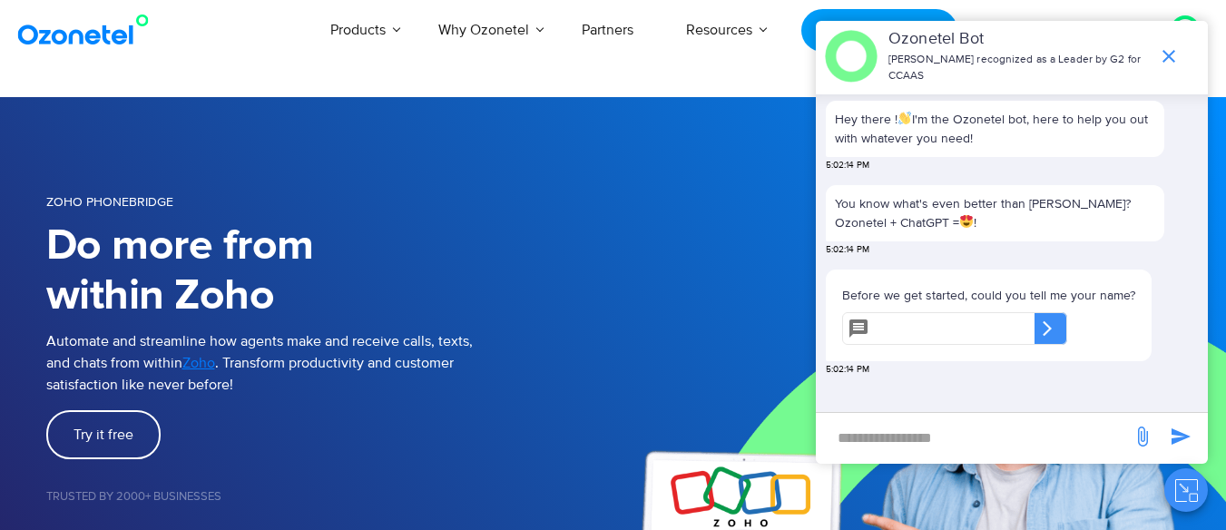  What do you see at coordinates (988, 295) in the screenshot?
I see `p: Before we get started, could you tell me your name?` at bounding box center [988, 295].